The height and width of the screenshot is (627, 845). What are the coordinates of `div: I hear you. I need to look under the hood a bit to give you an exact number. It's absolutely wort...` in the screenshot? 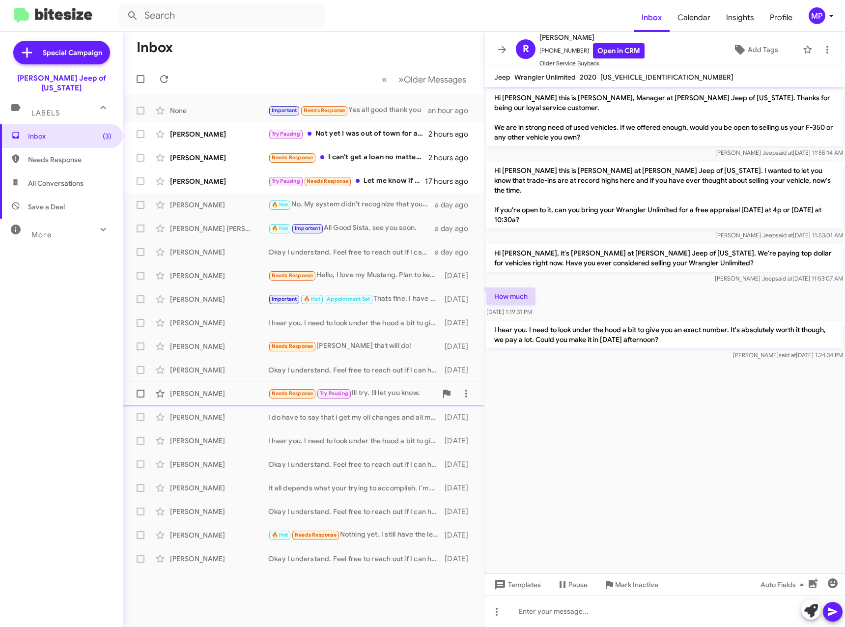 It's located at (355, 441).